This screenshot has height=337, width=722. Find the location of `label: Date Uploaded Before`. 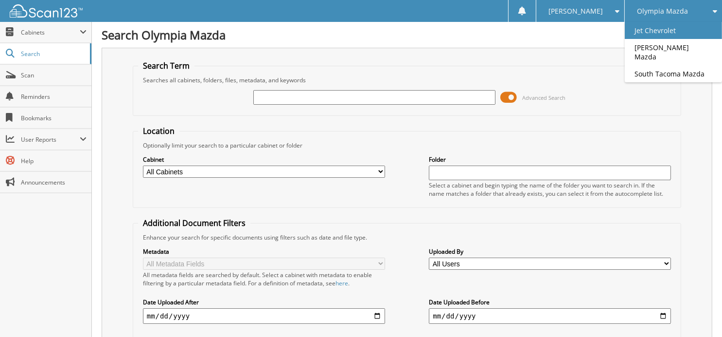

label: Date Uploaded Before is located at coordinates (550, 302).